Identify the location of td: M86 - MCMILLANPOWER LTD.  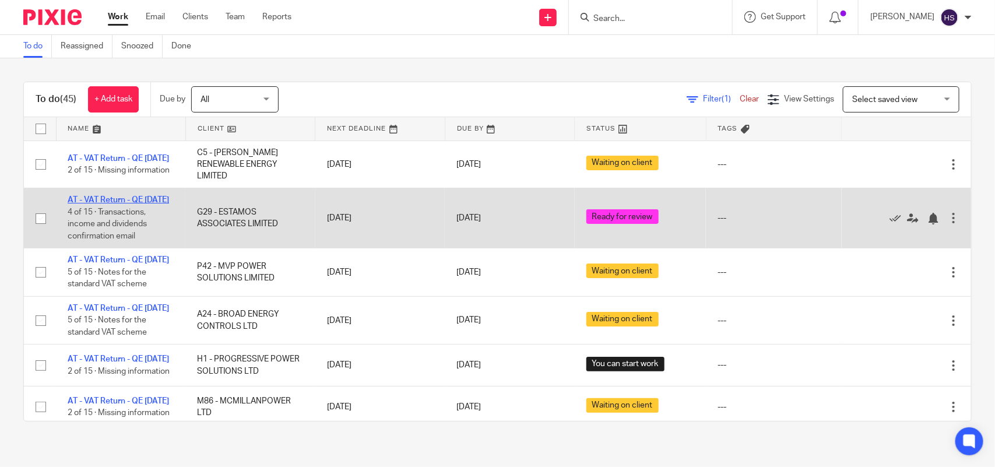
(250, 406).